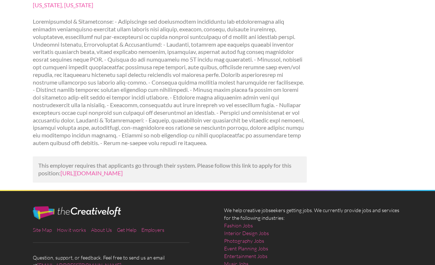 This screenshot has width=435, height=265. Describe the element at coordinates (42, 230) in the screenshot. I see `a: Site Map` at that location.